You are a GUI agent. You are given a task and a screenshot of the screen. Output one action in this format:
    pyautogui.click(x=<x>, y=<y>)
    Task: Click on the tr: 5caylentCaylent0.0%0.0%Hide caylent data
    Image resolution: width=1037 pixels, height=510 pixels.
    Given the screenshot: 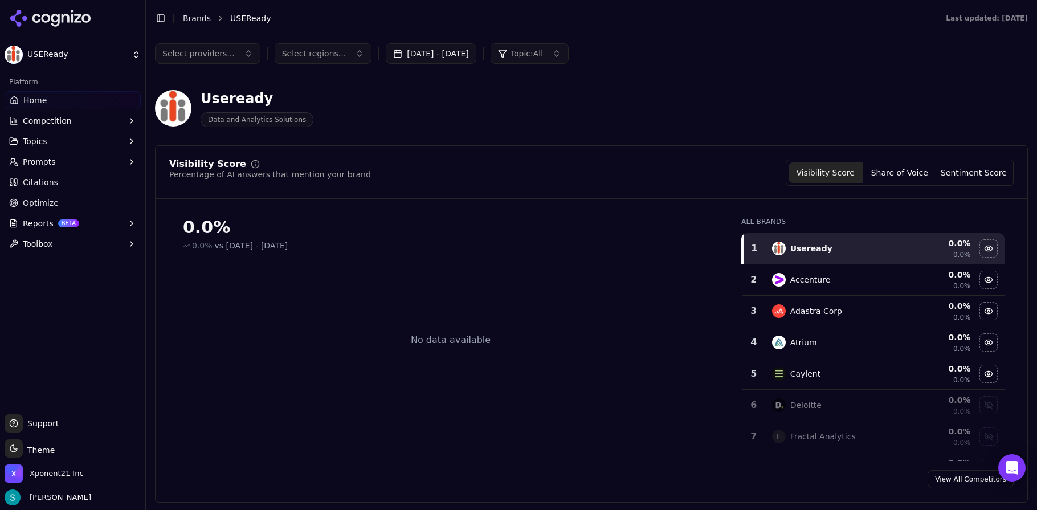 What is the action you would take?
    pyautogui.click(x=873, y=374)
    